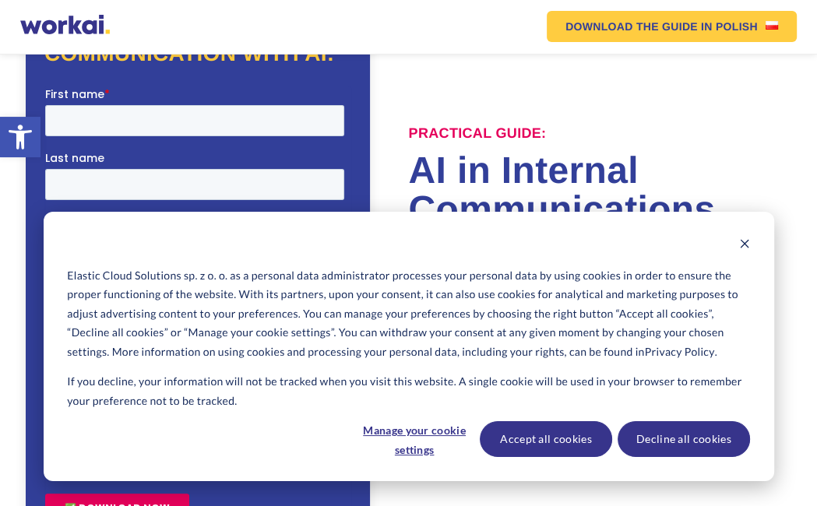 Image resolution: width=817 pixels, height=506 pixels. What do you see at coordinates (546, 439) in the screenshot?
I see `button: Accept all cookies` at bounding box center [546, 439].